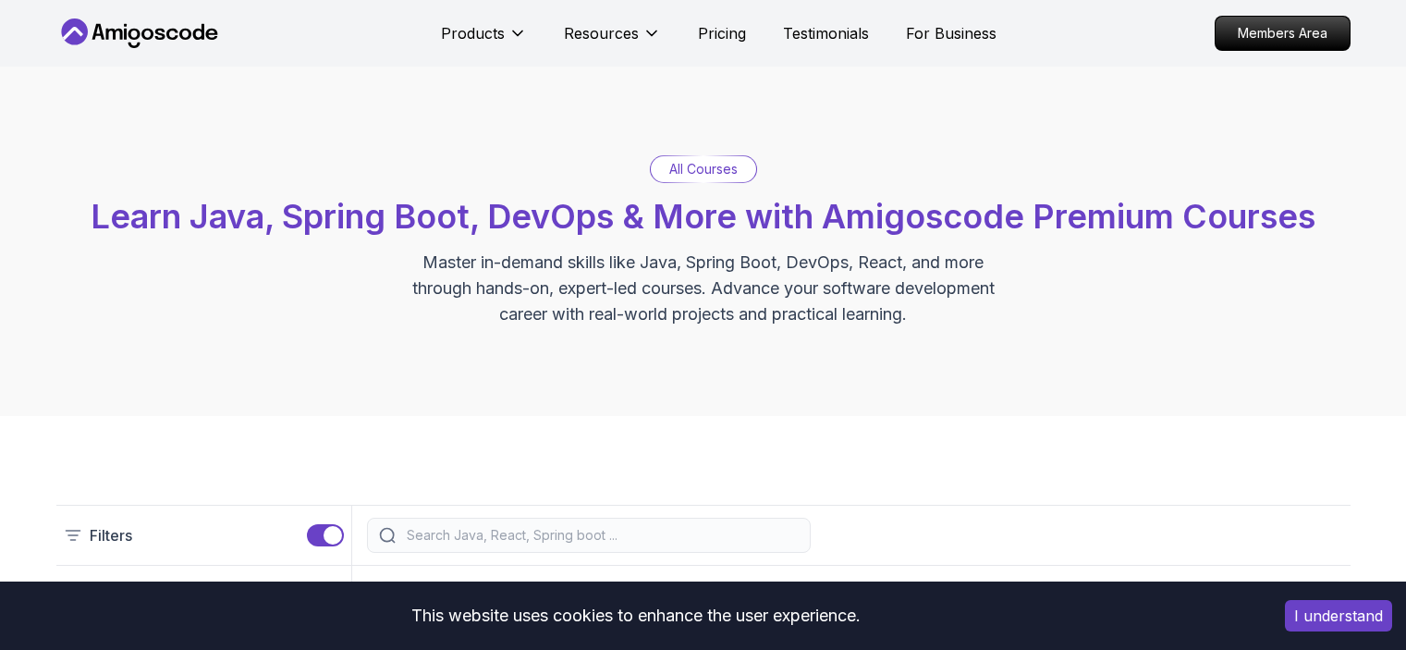  Describe the element at coordinates (484, 41) in the screenshot. I see `button: Products` at that location.